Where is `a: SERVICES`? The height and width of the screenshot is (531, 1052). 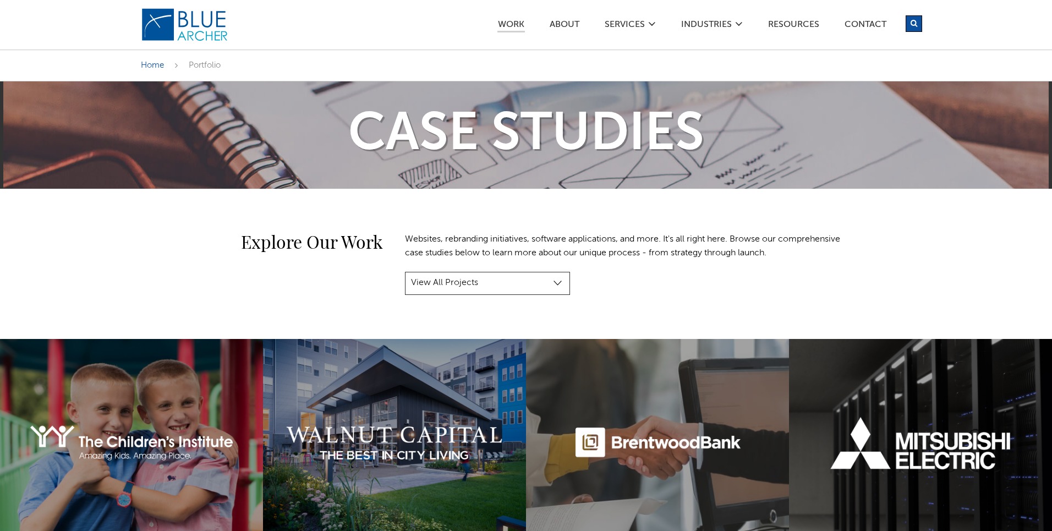 a: SERVICES is located at coordinates (624, 26).